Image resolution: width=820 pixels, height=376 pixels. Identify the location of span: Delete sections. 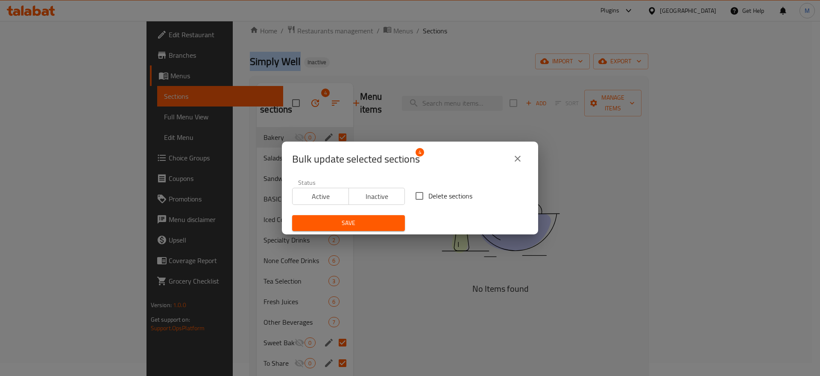
(450, 196).